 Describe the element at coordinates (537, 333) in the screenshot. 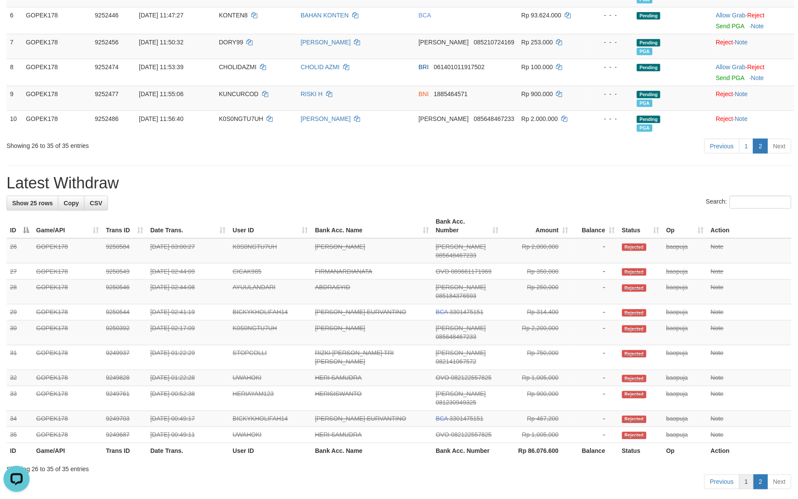

I see `td: Rp 2,200,000` at that location.